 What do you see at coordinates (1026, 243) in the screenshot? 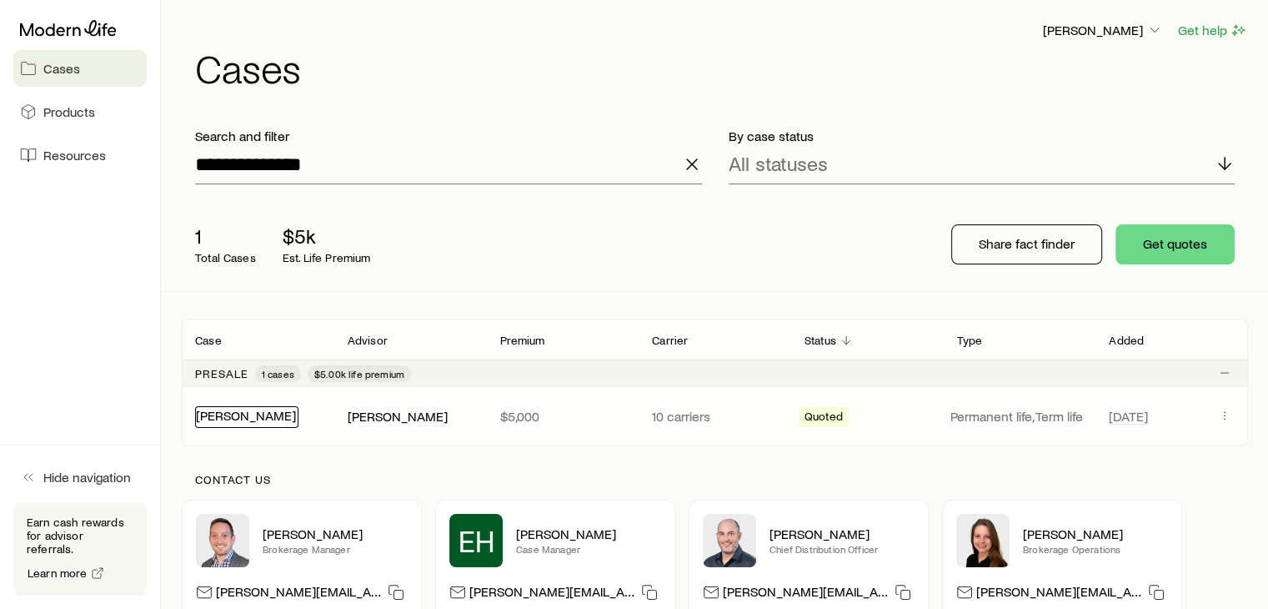
I see `p: Share fact finder` at bounding box center [1026, 243].